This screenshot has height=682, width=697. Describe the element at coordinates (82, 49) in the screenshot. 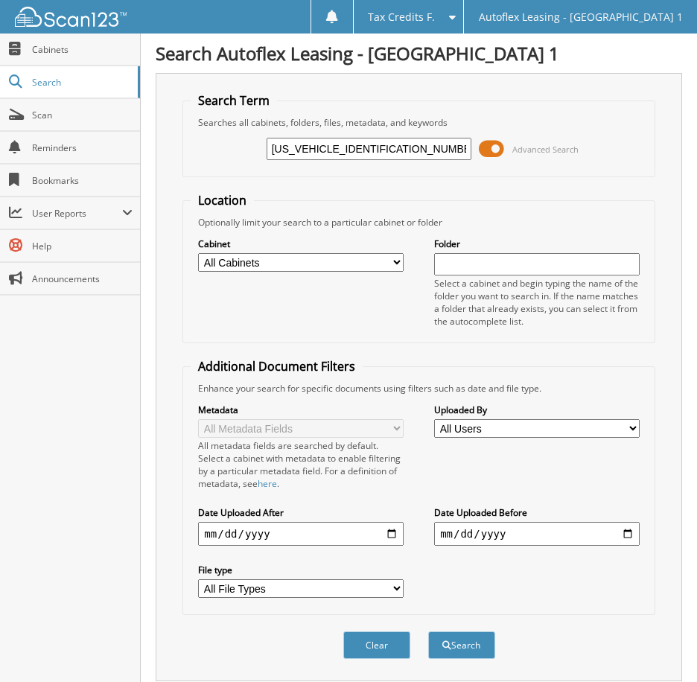

I see `span: Cabinets` at that location.